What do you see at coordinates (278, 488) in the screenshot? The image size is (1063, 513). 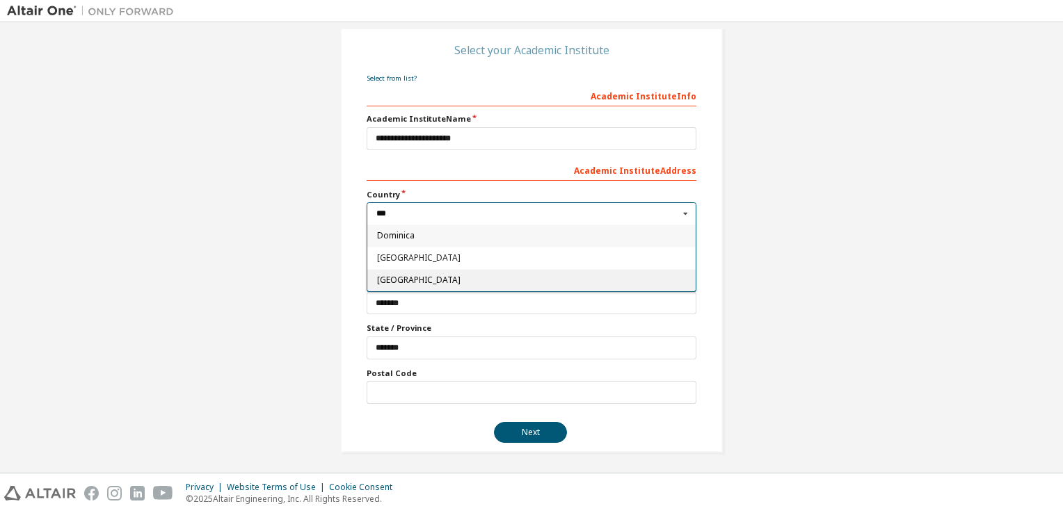 I see `div: Website Terms of Use` at bounding box center [278, 488].